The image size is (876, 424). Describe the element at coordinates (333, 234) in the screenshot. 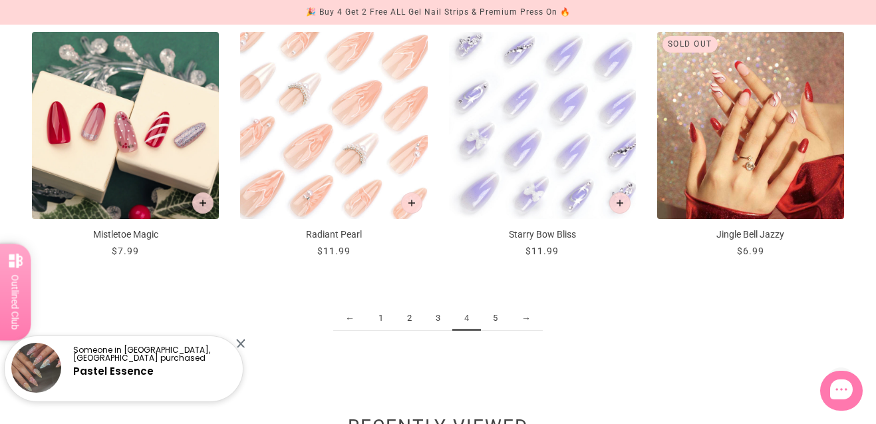

I see `p: Radiant Pearl` at that location.